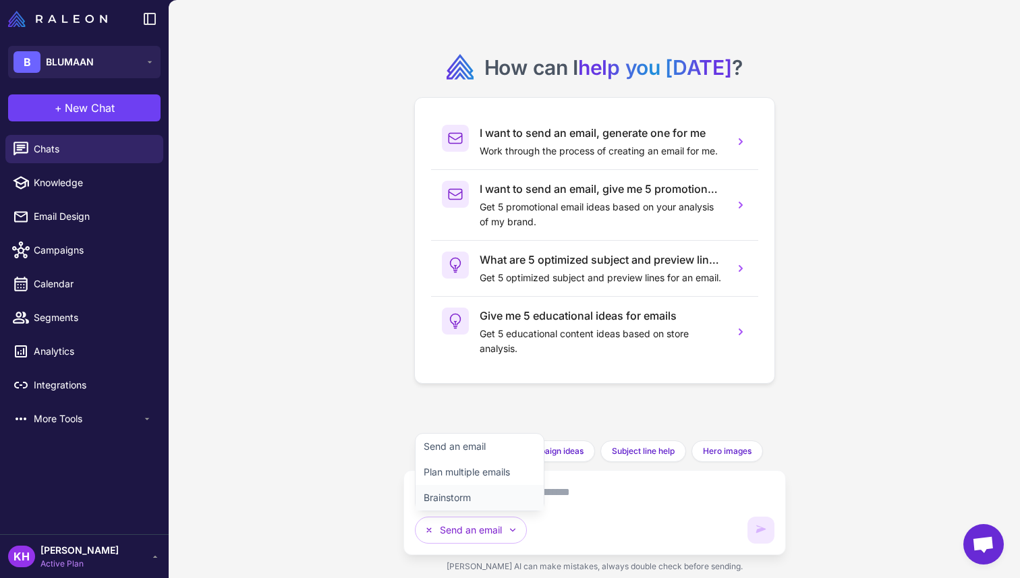 Image resolution: width=1020 pixels, height=578 pixels. Describe the element at coordinates (93, 149) in the screenshot. I see `span: Chats` at that location.